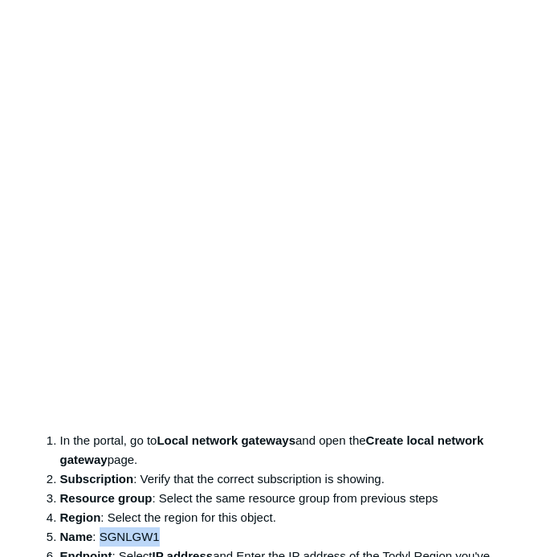 This screenshot has width=554, height=557. I want to click on li: : Select the same resource group from previous steps, so click(293, 499).